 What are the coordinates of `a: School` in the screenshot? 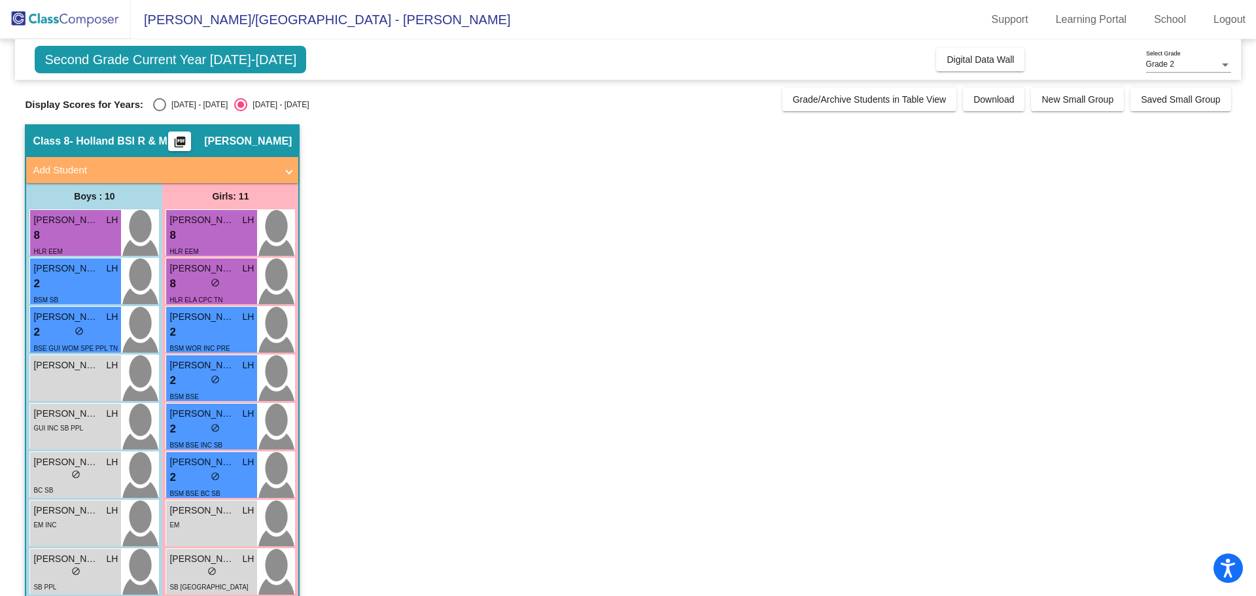 It's located at (1170, 20).